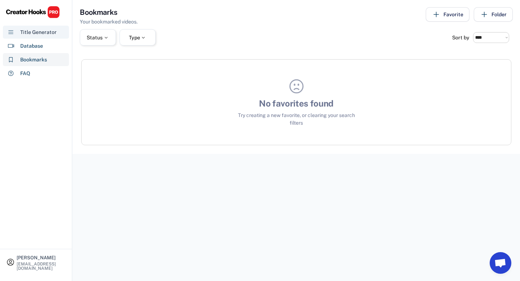  I want to click on div: Try creating a new favorite, or clearing your search filters, so click(296, 119).